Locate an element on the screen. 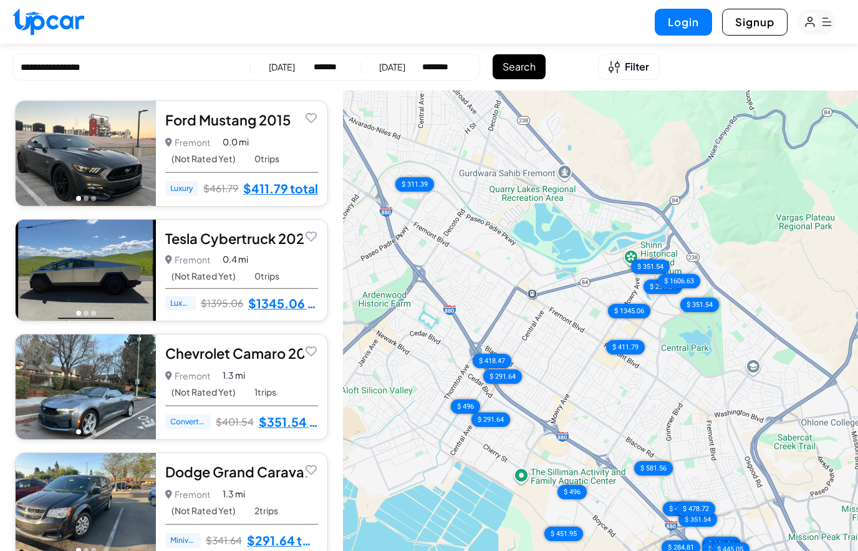 The image size is (858, 551). span: Filter is located at coordinates (637, 67).